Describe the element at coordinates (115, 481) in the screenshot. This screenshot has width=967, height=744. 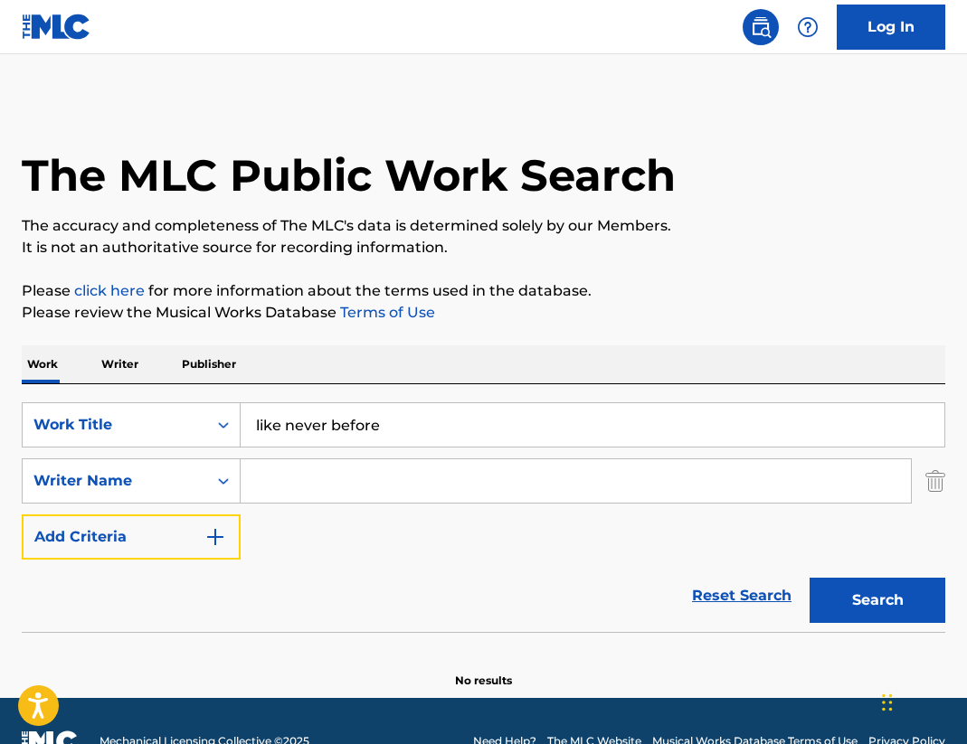
I see `div: Writer Name` at that location.